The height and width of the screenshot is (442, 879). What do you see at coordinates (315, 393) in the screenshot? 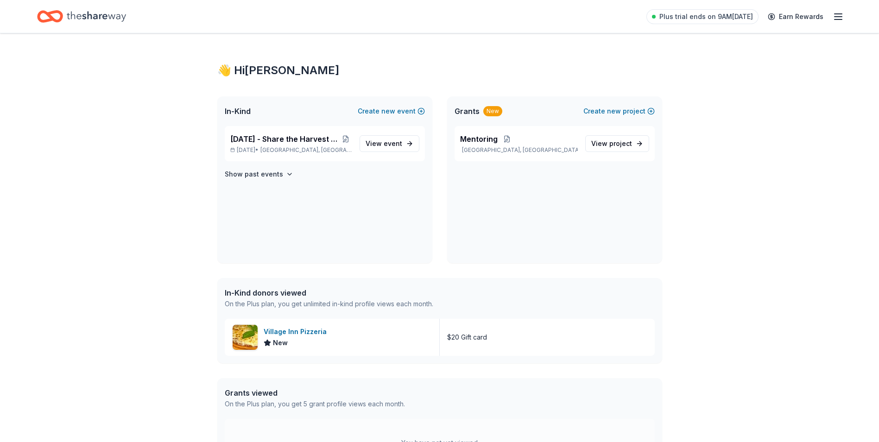
I see `div: Grants viewed` at bounding box center [315, 393].